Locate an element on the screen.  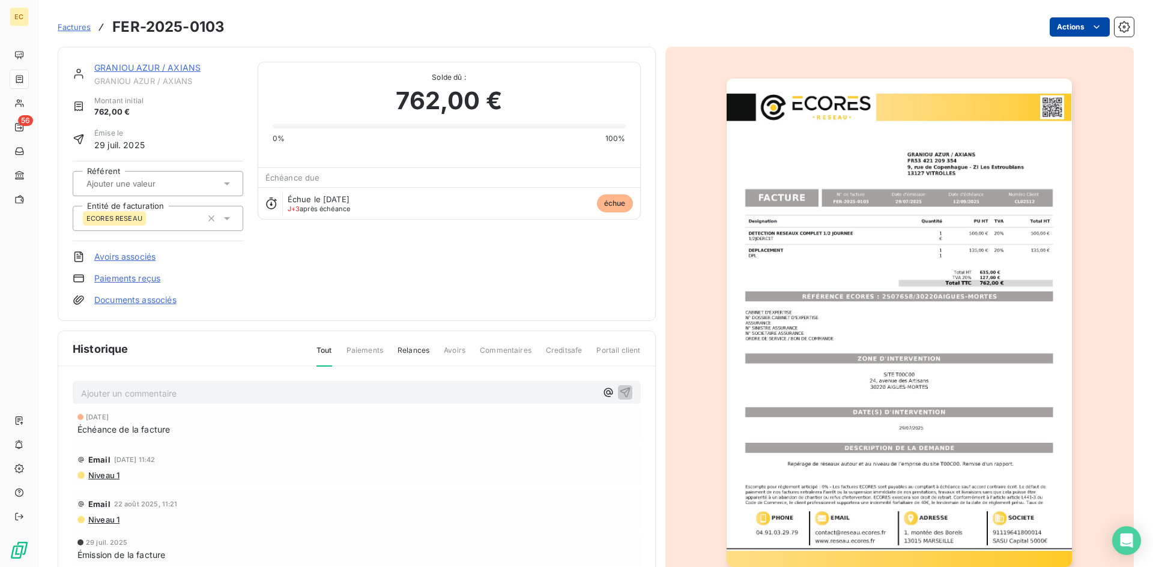
span: Échéance de la facture is located at coordinates (124, 429).